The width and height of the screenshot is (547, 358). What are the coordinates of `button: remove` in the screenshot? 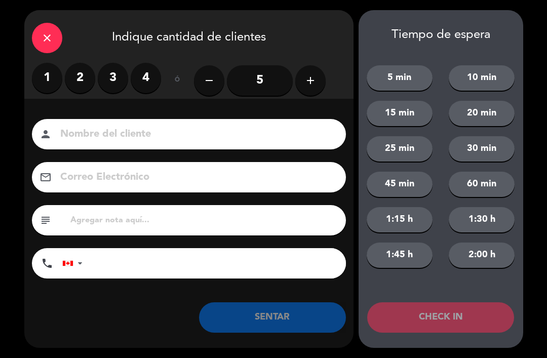 It's located at (209, 81).